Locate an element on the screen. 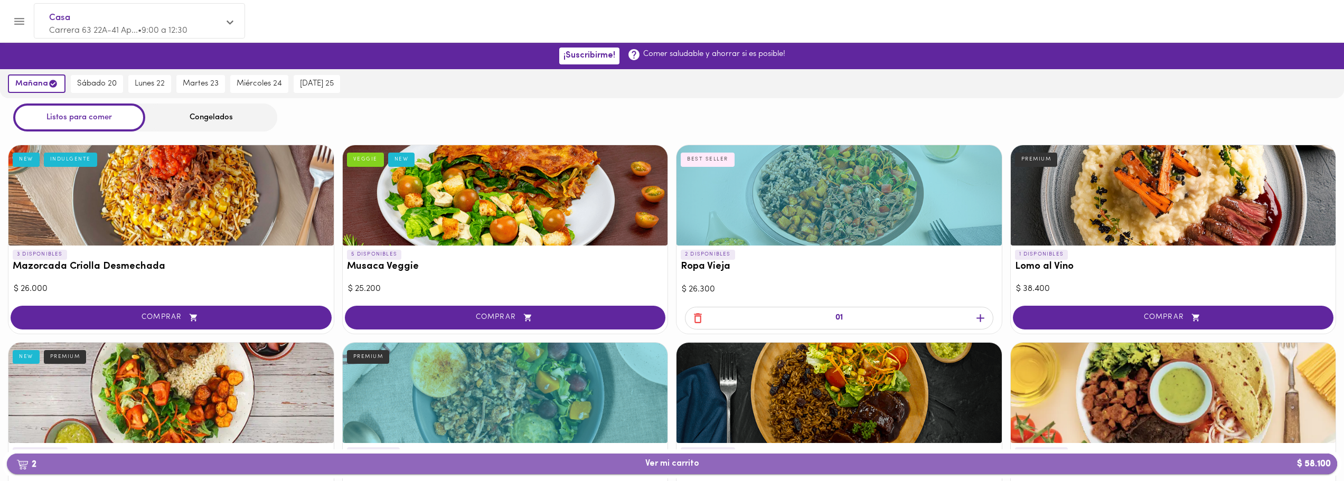  button: martes 23 is located at coordinates (201, 84).